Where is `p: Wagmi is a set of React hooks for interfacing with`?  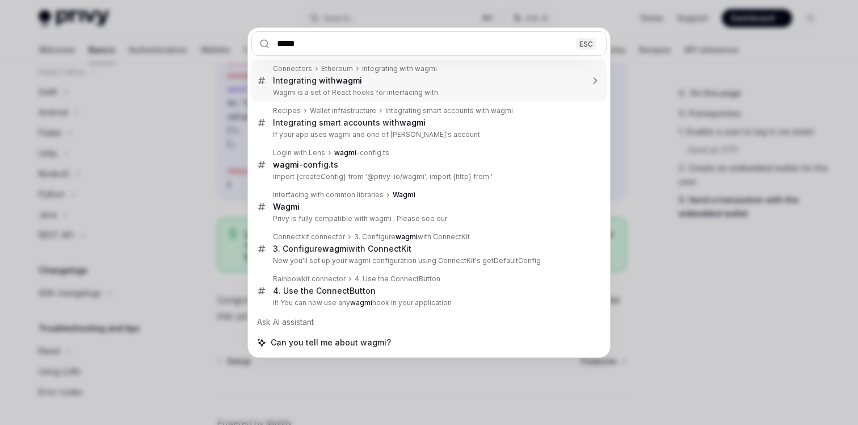
p: Wagmi is a set of React hooks for interfacing with is located at coordinates (428, 93).